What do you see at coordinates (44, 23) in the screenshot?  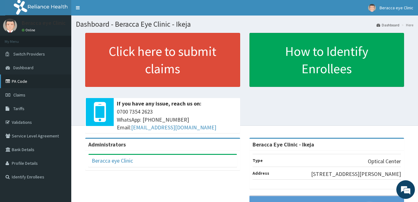 I see `p: Beracca eye Clinic` at bounding box center [44, 23].